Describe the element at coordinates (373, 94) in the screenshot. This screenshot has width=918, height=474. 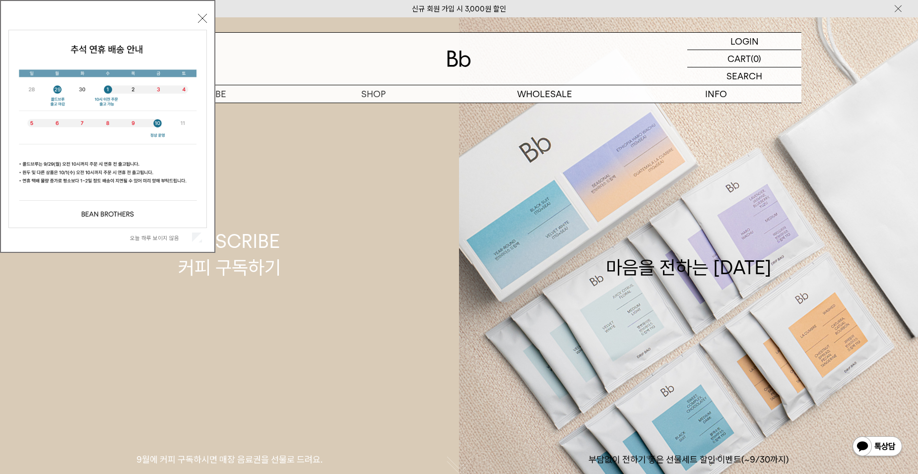
I see `p: SHOP` at that location.